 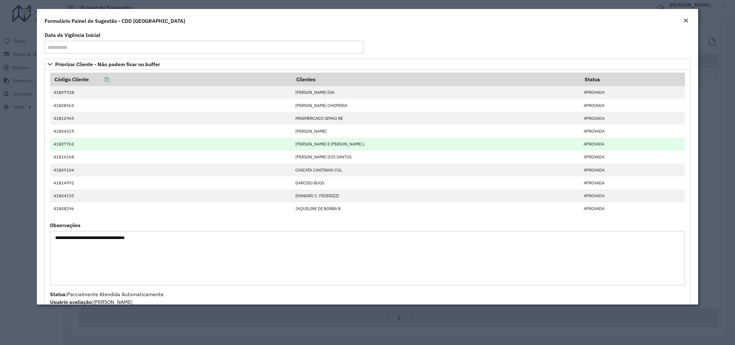 I want to click on th: Clientes, so click(x=436, y=79).